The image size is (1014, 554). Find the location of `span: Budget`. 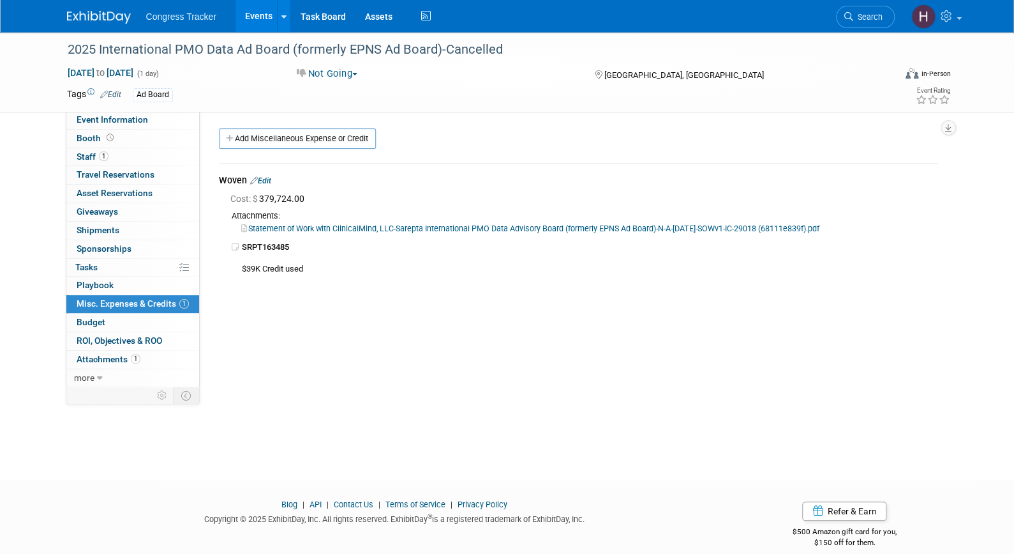

span: Budget is located at coordinates (91, 322).